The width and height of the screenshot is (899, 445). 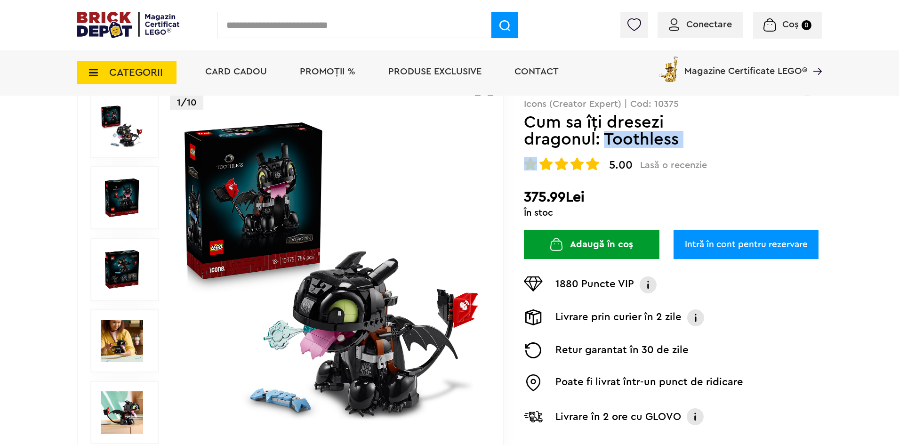 What do you see at coordinates (236, 72) in the screenshot?
I see `span: Card Cadou` at bounding box center [236, 72].